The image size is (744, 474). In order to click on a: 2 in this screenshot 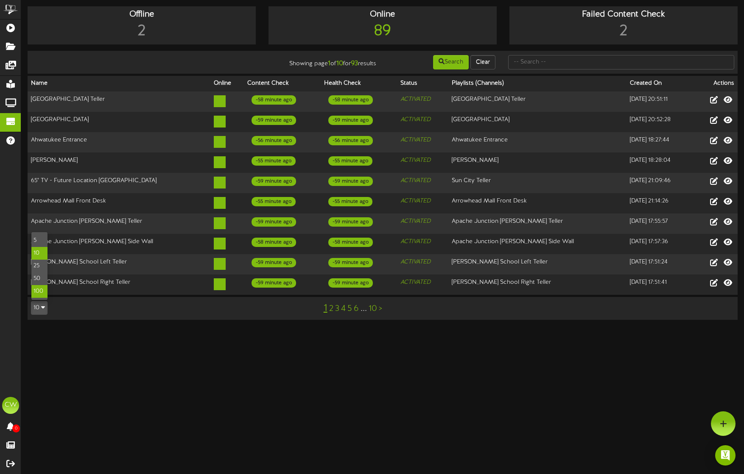, I will do `click(331, 309)`.